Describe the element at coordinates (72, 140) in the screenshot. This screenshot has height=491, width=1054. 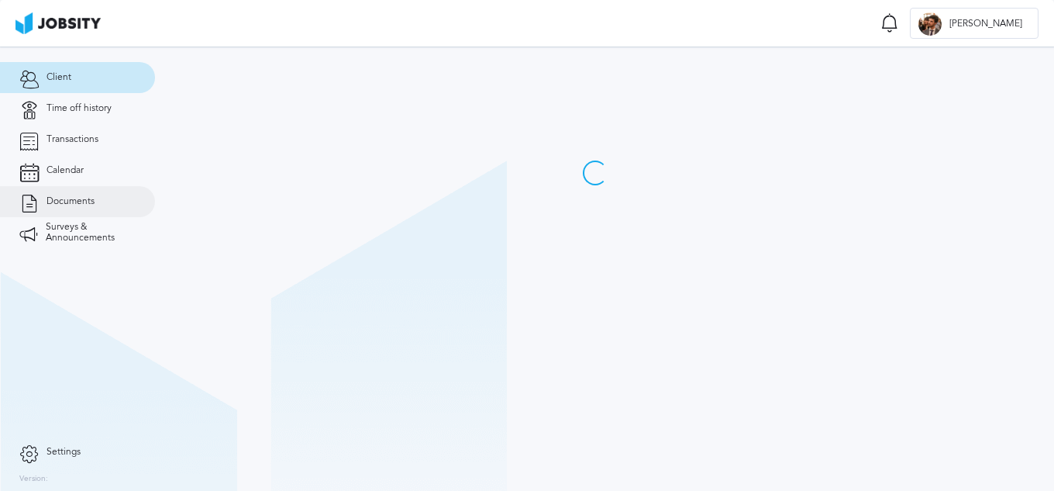
I see `span: Transactions` at that location.